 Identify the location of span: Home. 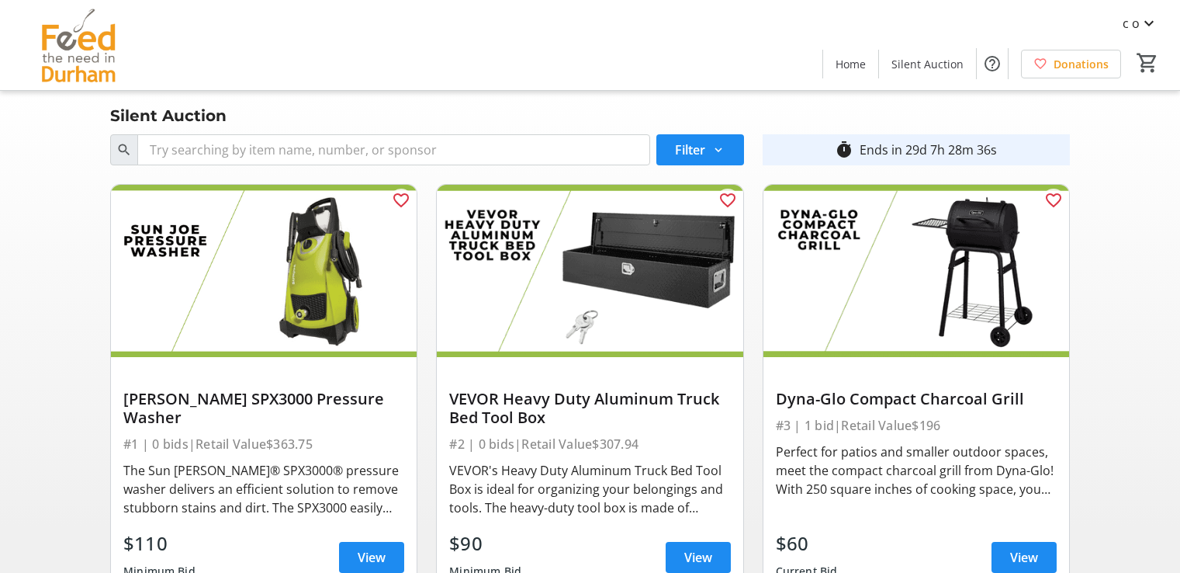
(851, 64).